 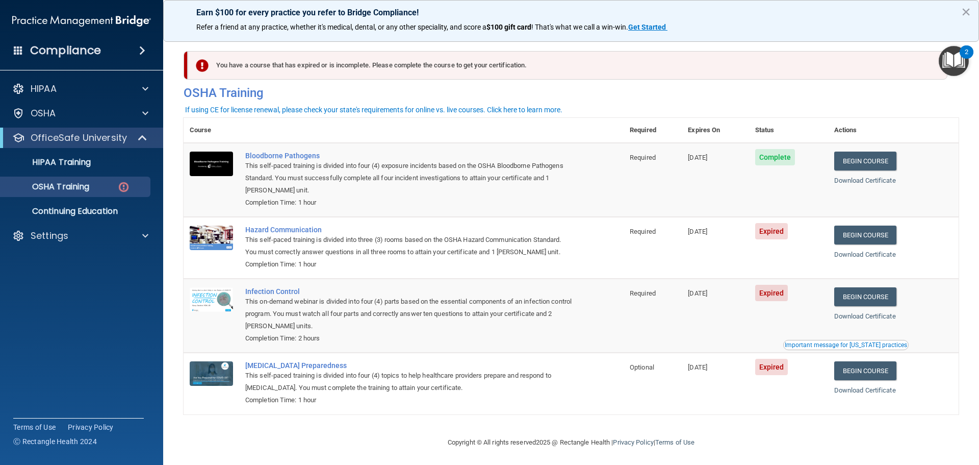 What do you see at coordinates (409, 178) in the screenshot?
I see `div: This self-paced training is divided into four (4) exposure incidents based on the OSHA Bloodborne...` at bounding box center [409, 178].